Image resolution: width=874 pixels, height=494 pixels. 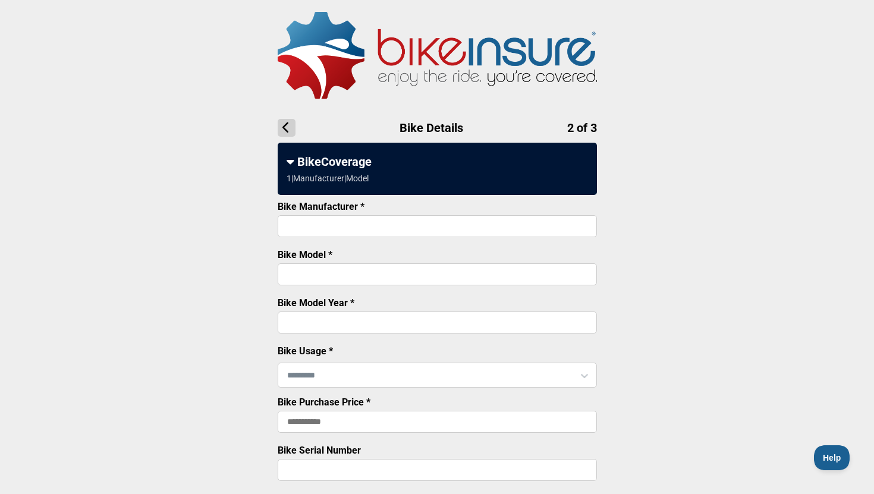 I want to click on div: BikeCoverage, so click(x=437, y=162).